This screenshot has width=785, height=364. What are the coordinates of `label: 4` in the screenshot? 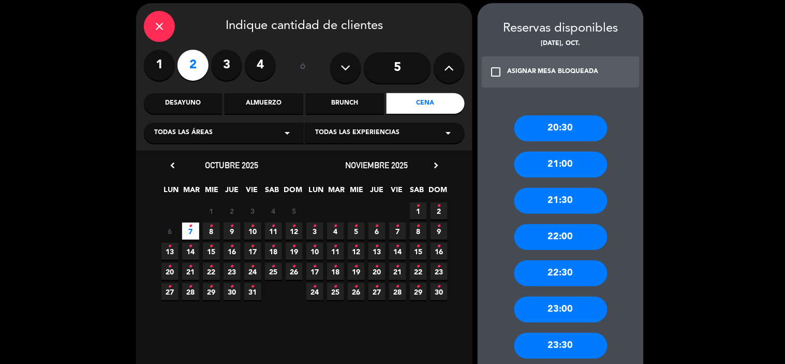 It's located at (260, 65).